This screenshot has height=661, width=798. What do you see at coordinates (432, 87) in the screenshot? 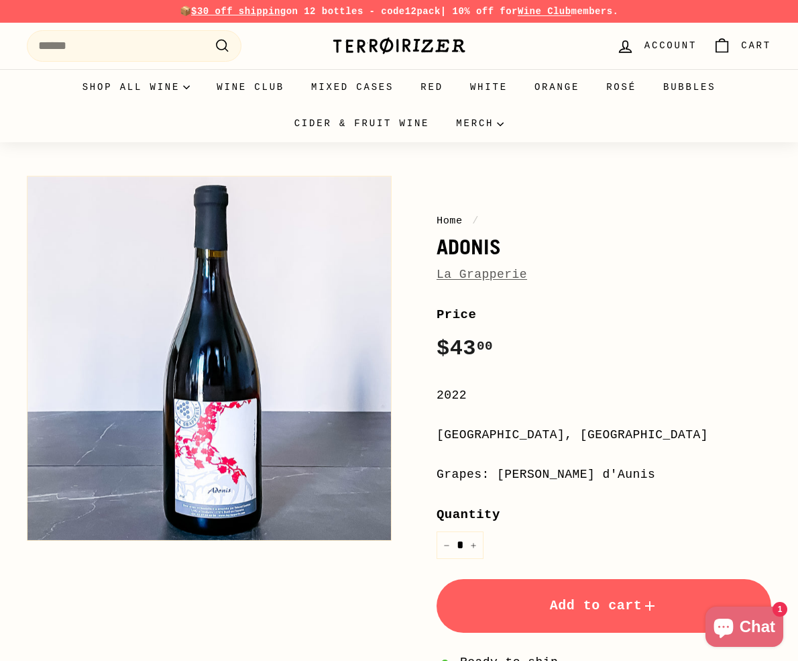
I see `a: Red` at bounding box center [432, 87].